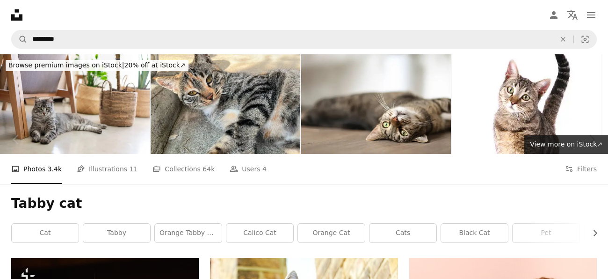 Image resolution: width=608 pixels, height=279 pixels. I want to click on button: Language, so click(572, 15).